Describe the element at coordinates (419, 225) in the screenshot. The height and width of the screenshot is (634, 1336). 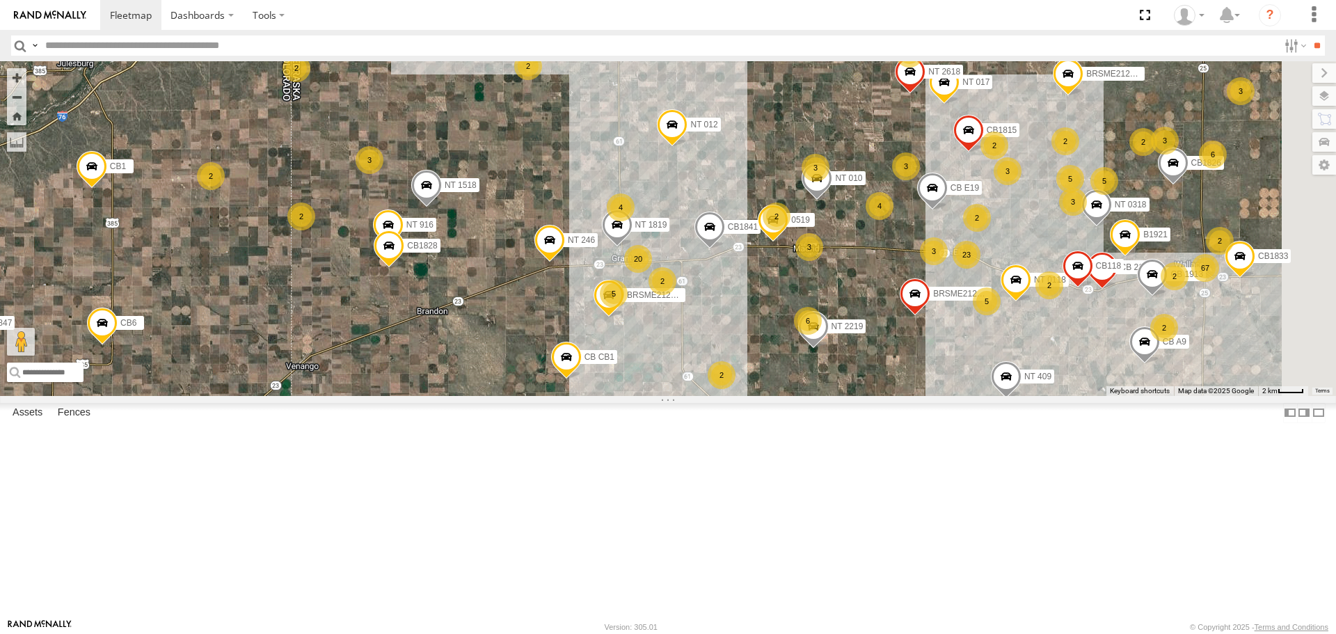
I see `span: NT 916` at that location.